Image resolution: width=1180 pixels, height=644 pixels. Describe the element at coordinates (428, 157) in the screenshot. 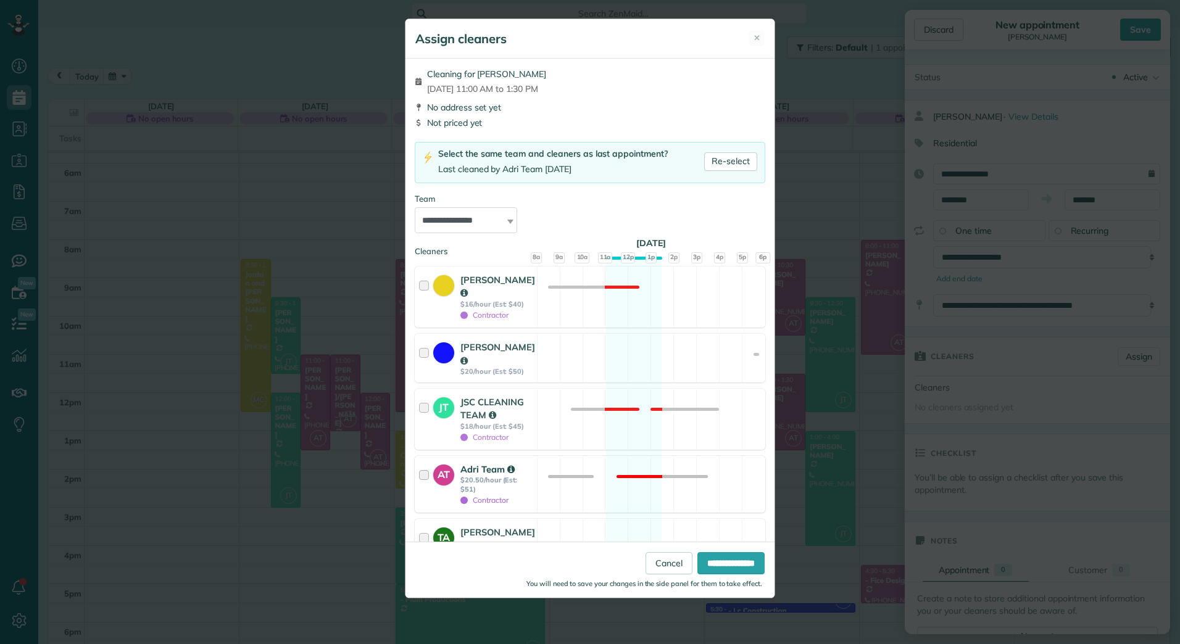

I see `img: lightning-bolt-icon-94e5364df696ac2de96d3a42b8a9ff6ba979493684c50e6bbbcda72601fa0d29.png` at that location.